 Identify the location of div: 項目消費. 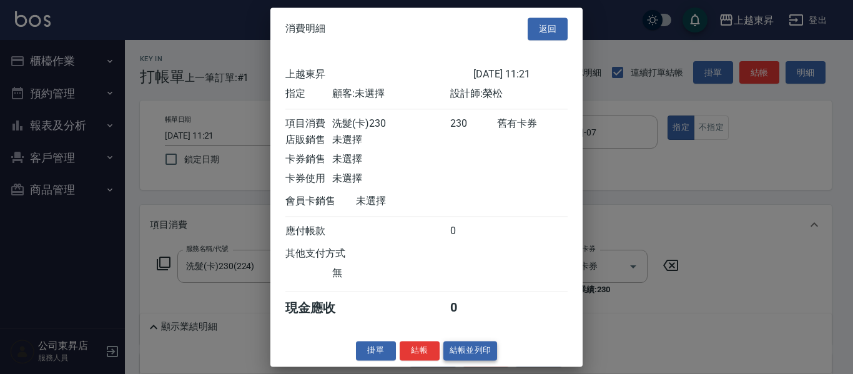
(308, 124).